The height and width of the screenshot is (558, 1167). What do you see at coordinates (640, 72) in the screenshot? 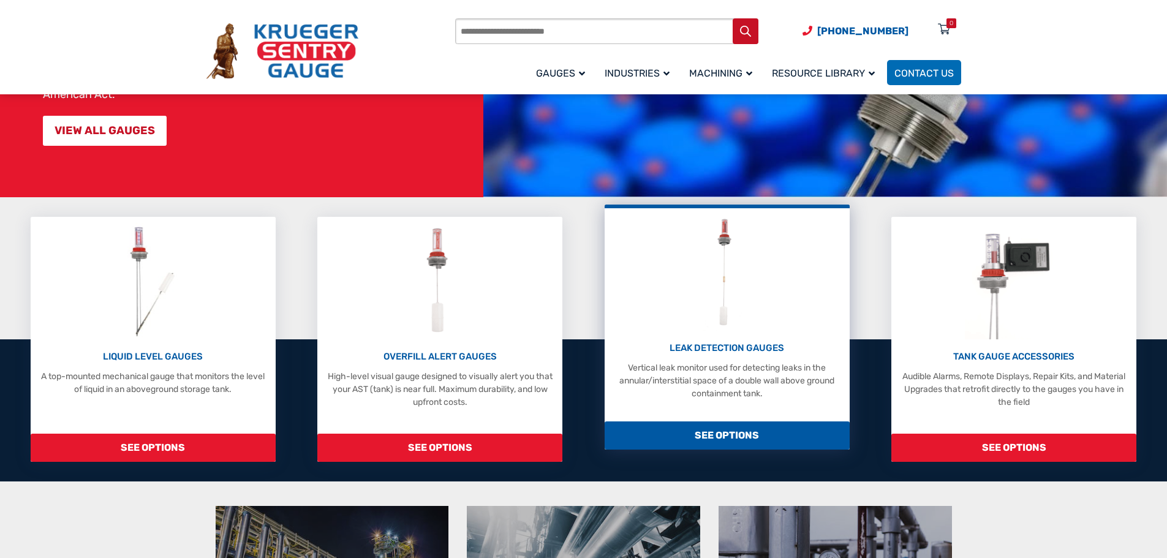
I see `a: Industries` at bounding box center [640, 72].